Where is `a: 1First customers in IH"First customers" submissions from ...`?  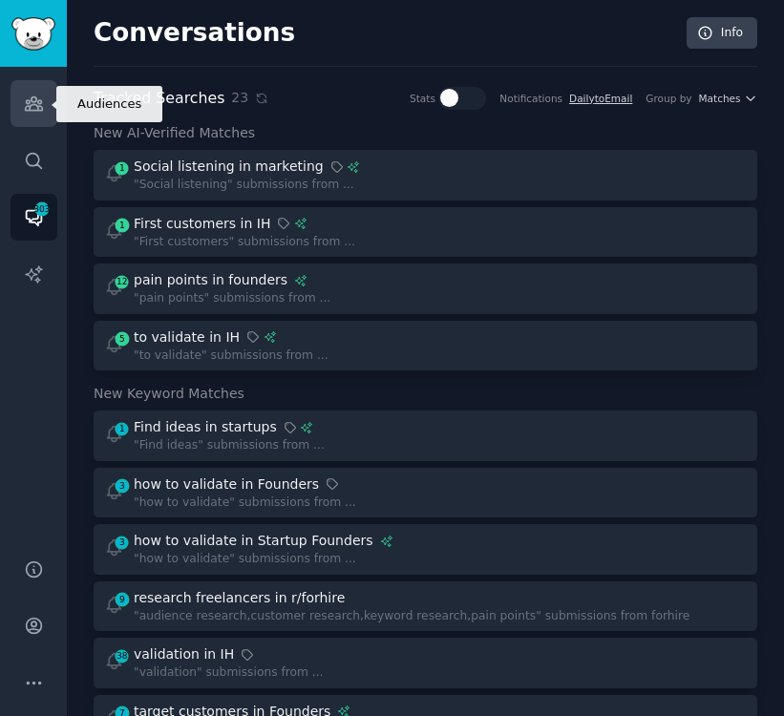
a: 1First customers in IH"First customers" submissions from ... is located at coordinates (425, 232).